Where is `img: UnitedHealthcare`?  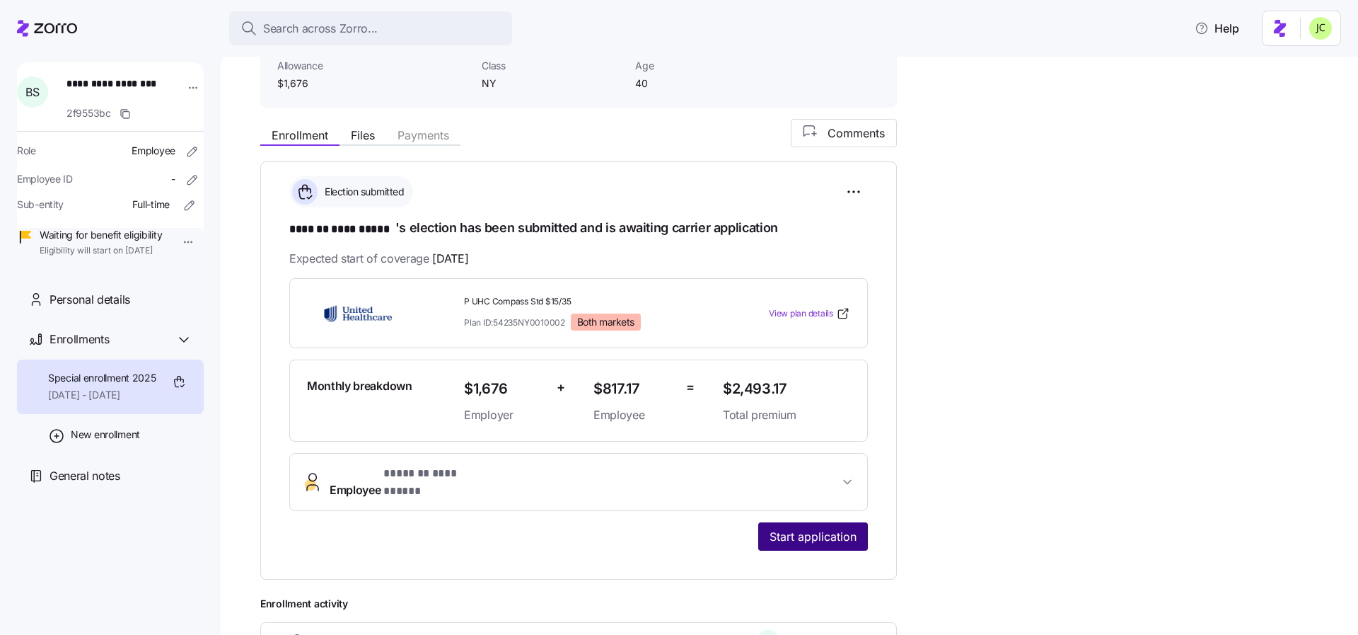
img: UnitedHealthcare is located at coordinates (358, 313).